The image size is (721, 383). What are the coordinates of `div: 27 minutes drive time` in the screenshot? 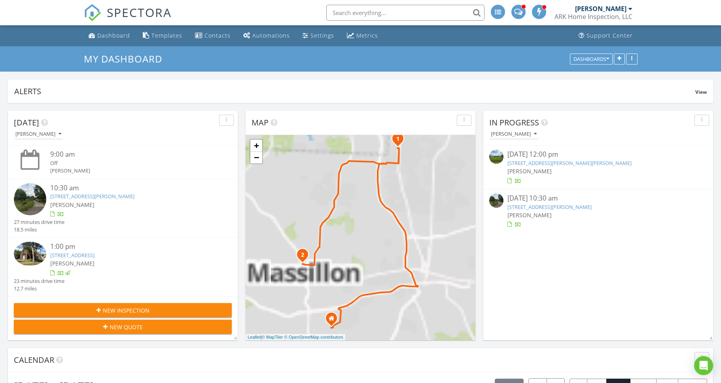 It's located at (39, 222).